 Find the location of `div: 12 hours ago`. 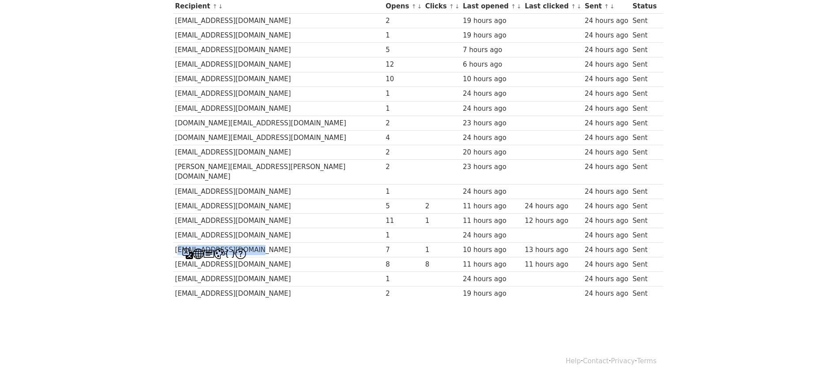

div: 12 hours ago is located at coordinates (553, 221).